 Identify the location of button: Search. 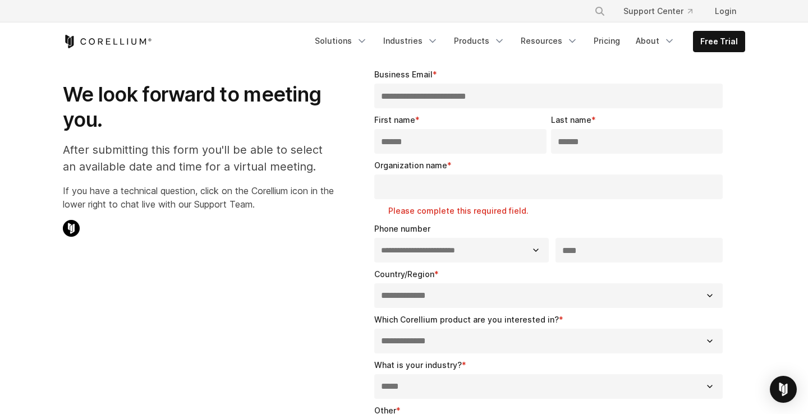
(600, 11).